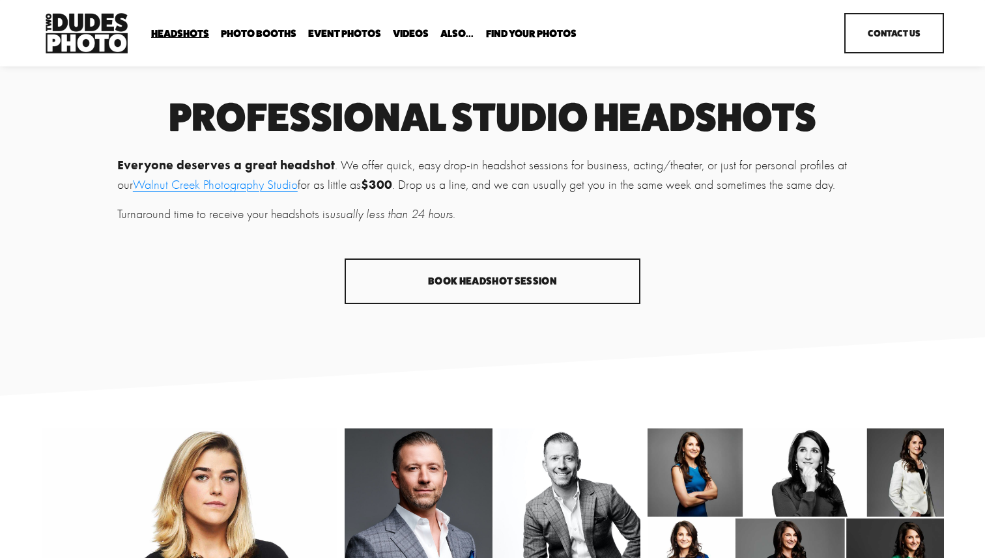 The width and height of the screenshot is (985, 558). I want to click on span: Find Your Photos, so click(531, 34).